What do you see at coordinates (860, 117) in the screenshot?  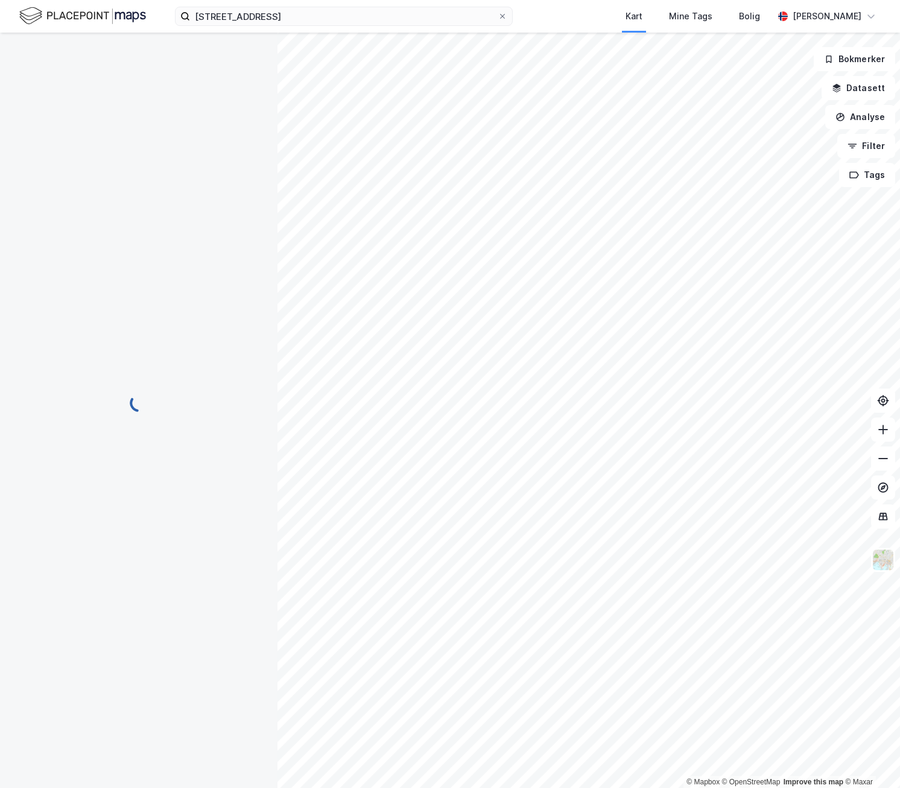 I see `button: Analyse` at bounding box center [860, 117].